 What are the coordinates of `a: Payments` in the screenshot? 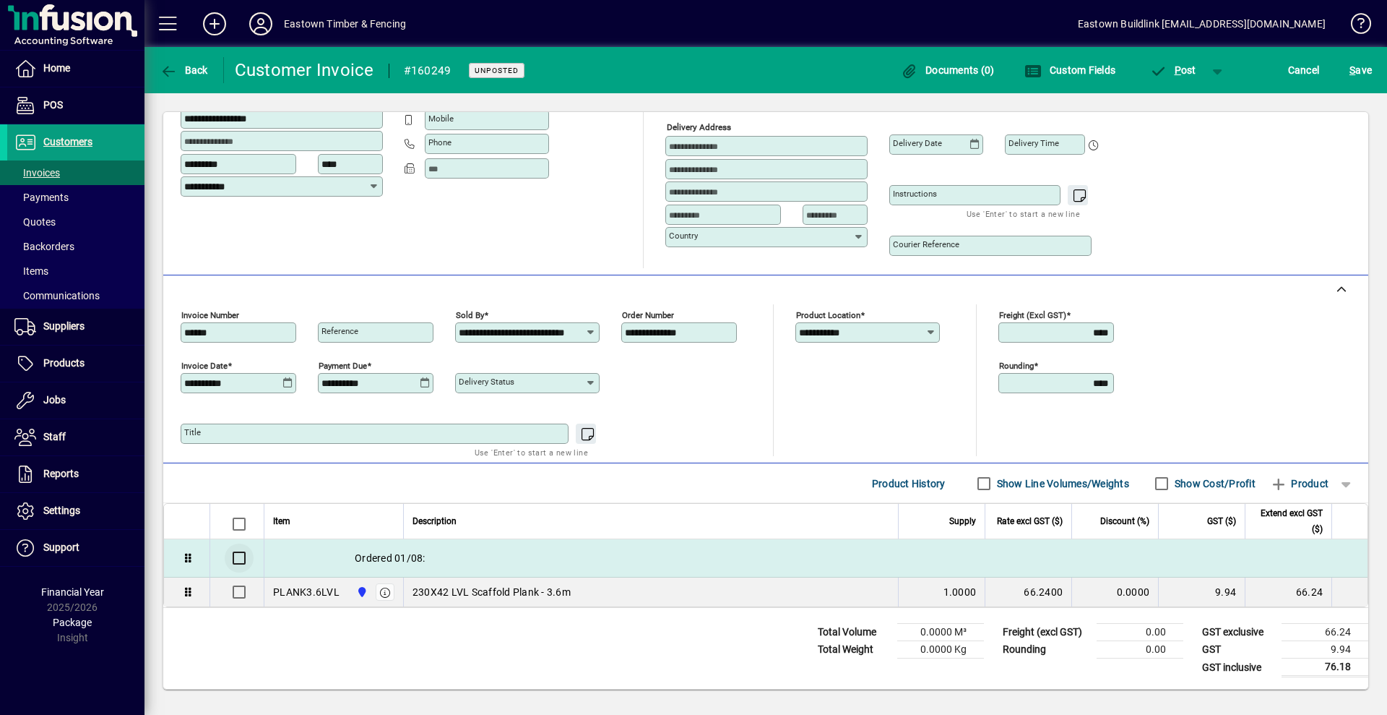 It's located at (76, 197).